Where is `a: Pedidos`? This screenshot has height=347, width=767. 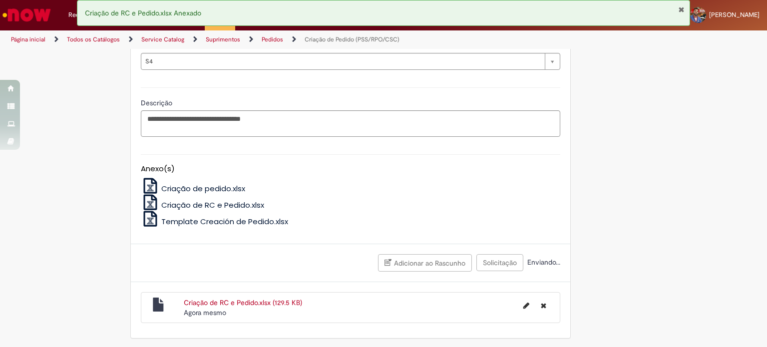
a: Pedidos is located at coordinates (272, 39).